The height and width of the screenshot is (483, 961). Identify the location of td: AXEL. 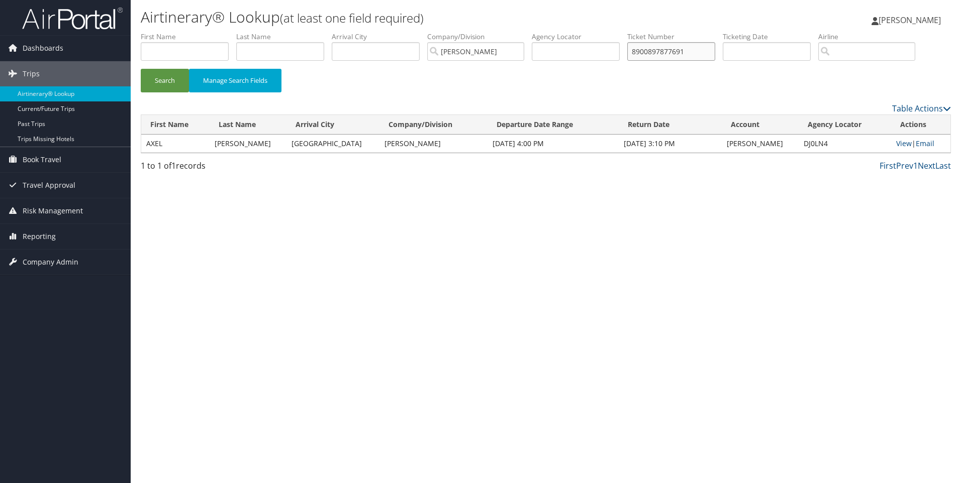
(175, 144).